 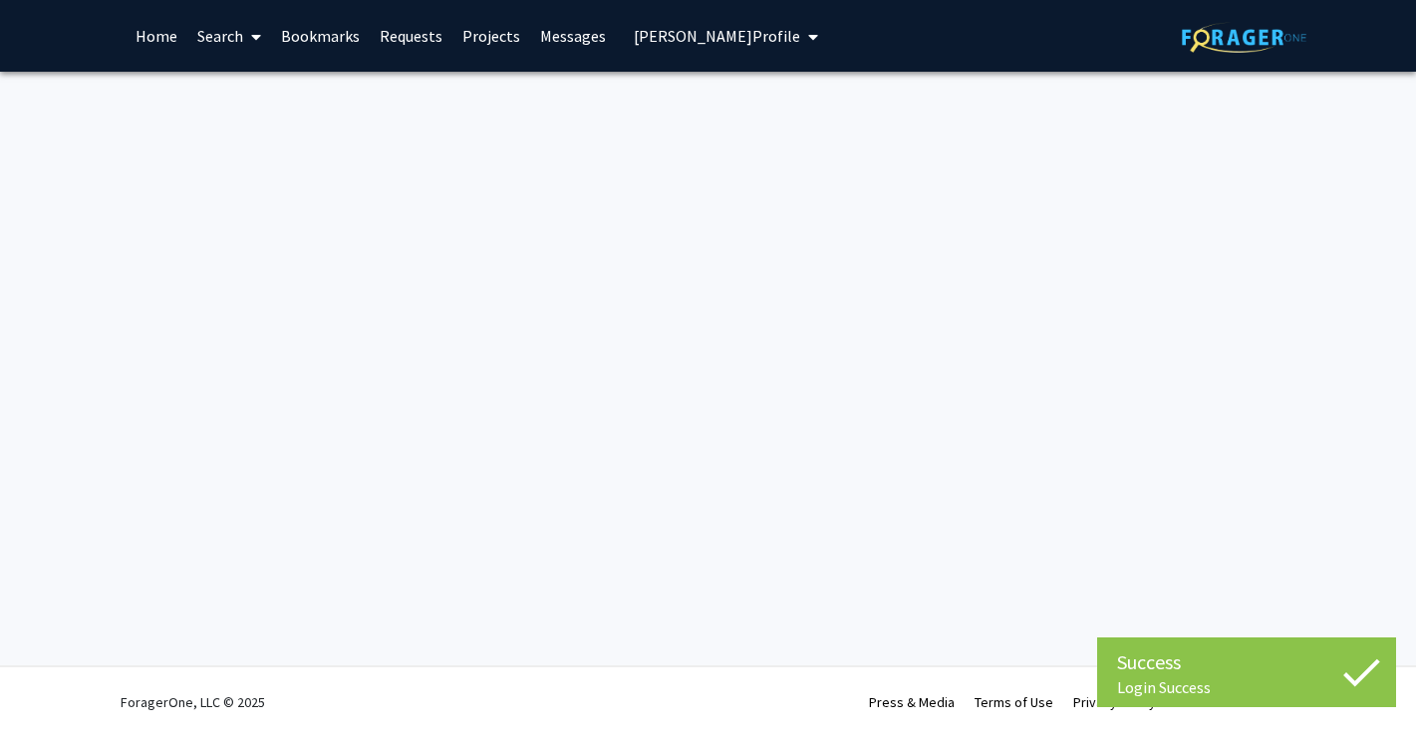 What do you see at coordinates (1246, 663) in the screenshot?
I see `div: Success` at bounding box center [1246, 663].